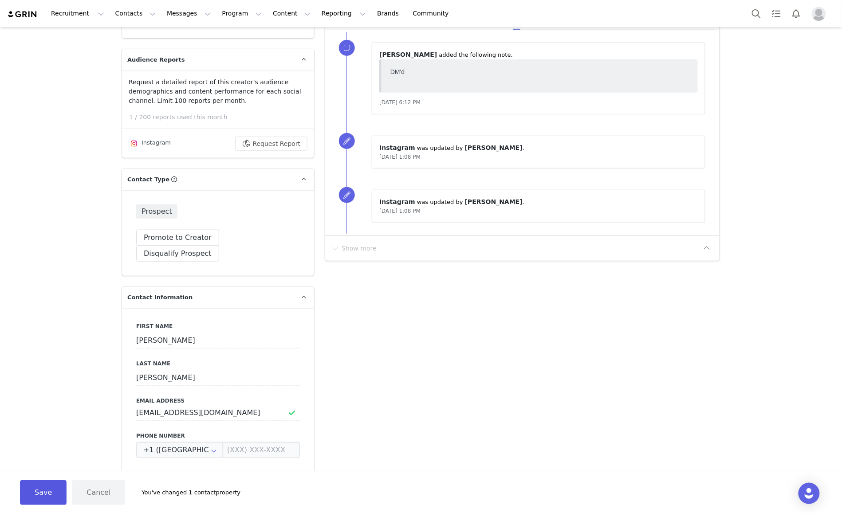 This screenshot has width=842, height=513. Describe the element at coordinates (153, 7) in the screenshot. I see `p: DM'd` at that location.